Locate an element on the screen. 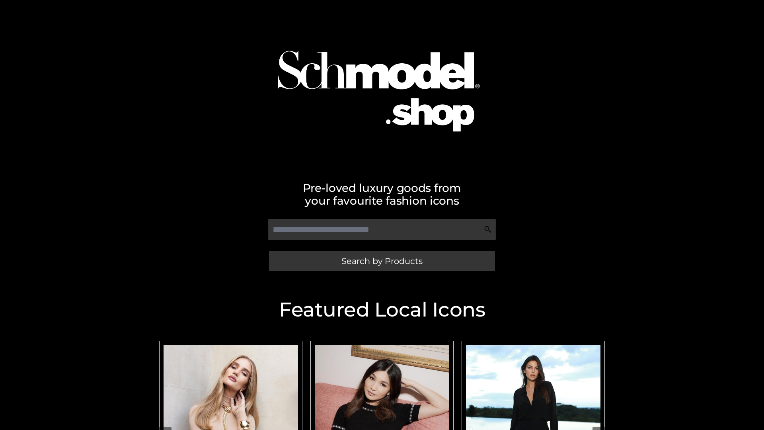  h2: Featured Local Icons​ is located at coordinates (382, 310).